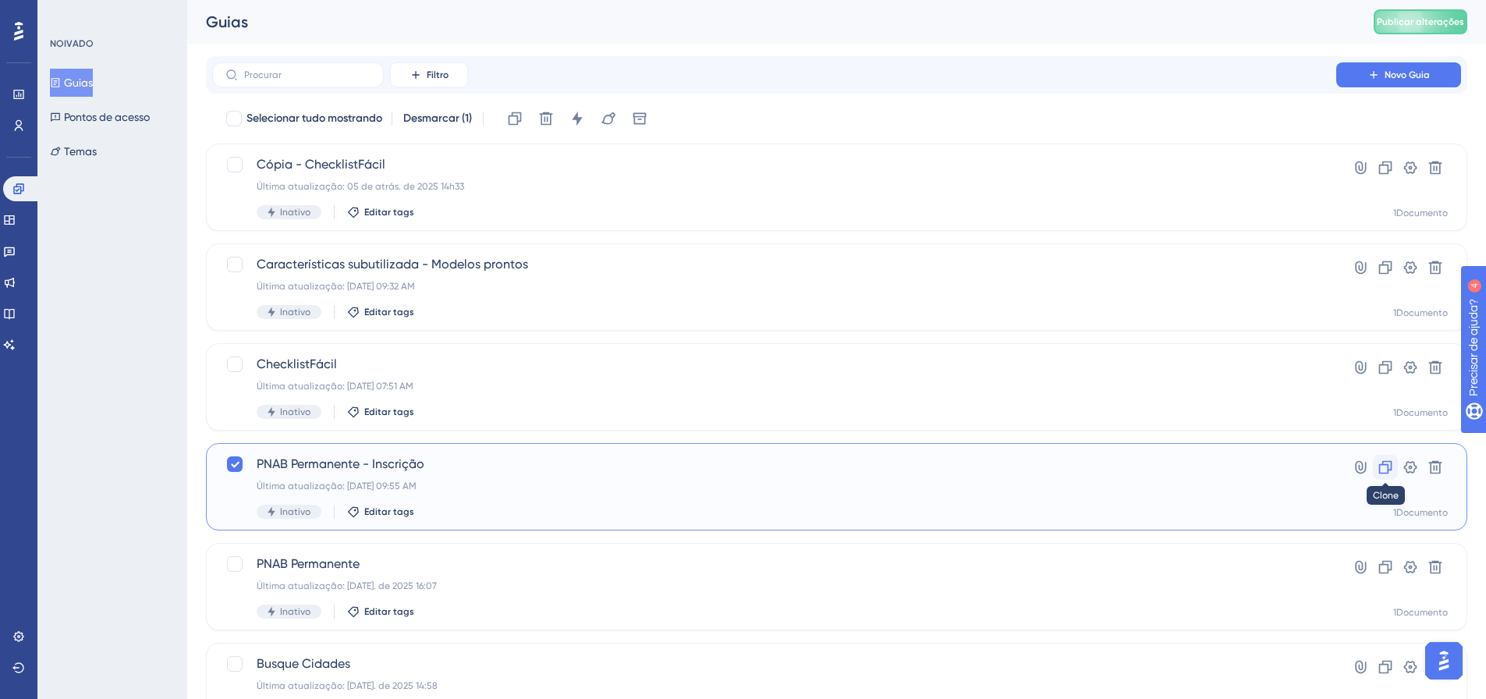 The height and width of the screenshot is (699, 1486). What do you see at coordinates (80, 151) in the screenshot?
I see `font: Temas` at bounding box center [80, 151].